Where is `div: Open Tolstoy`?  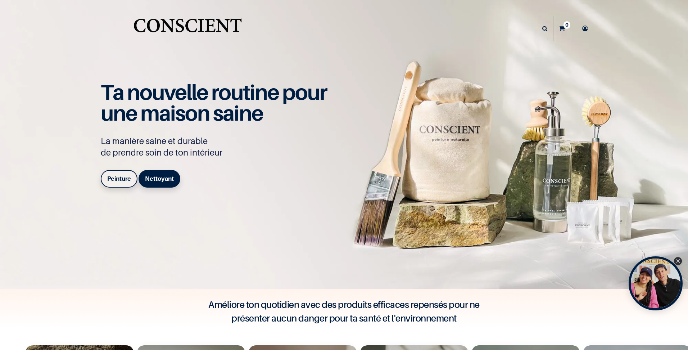
div: Open Tolstoy is located at coordinates (655, 283).